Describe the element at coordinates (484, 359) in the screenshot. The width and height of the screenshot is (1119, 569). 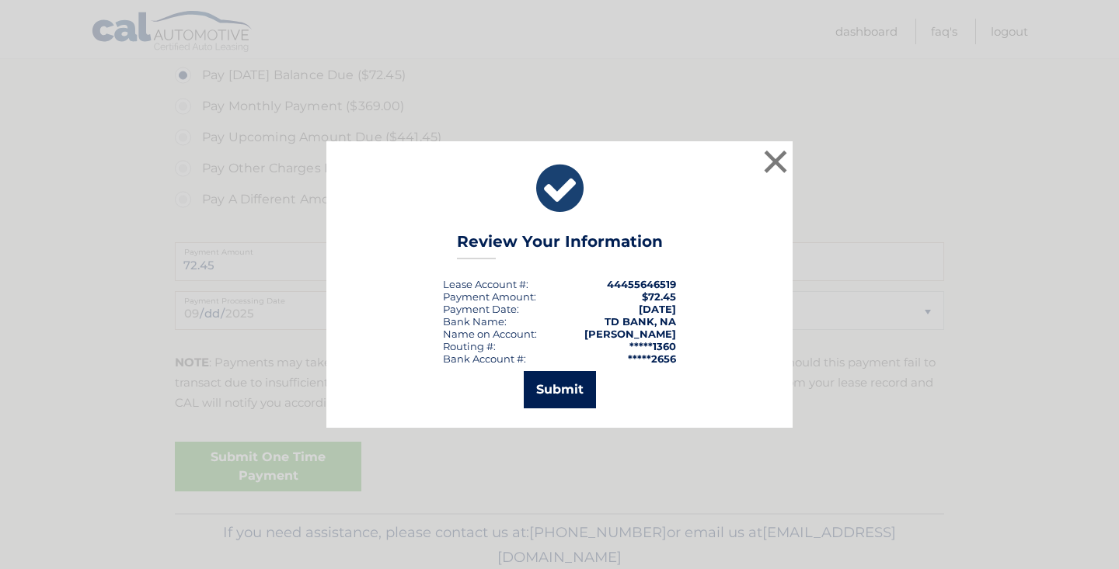
I see `div: Bank Account #:` at that location.